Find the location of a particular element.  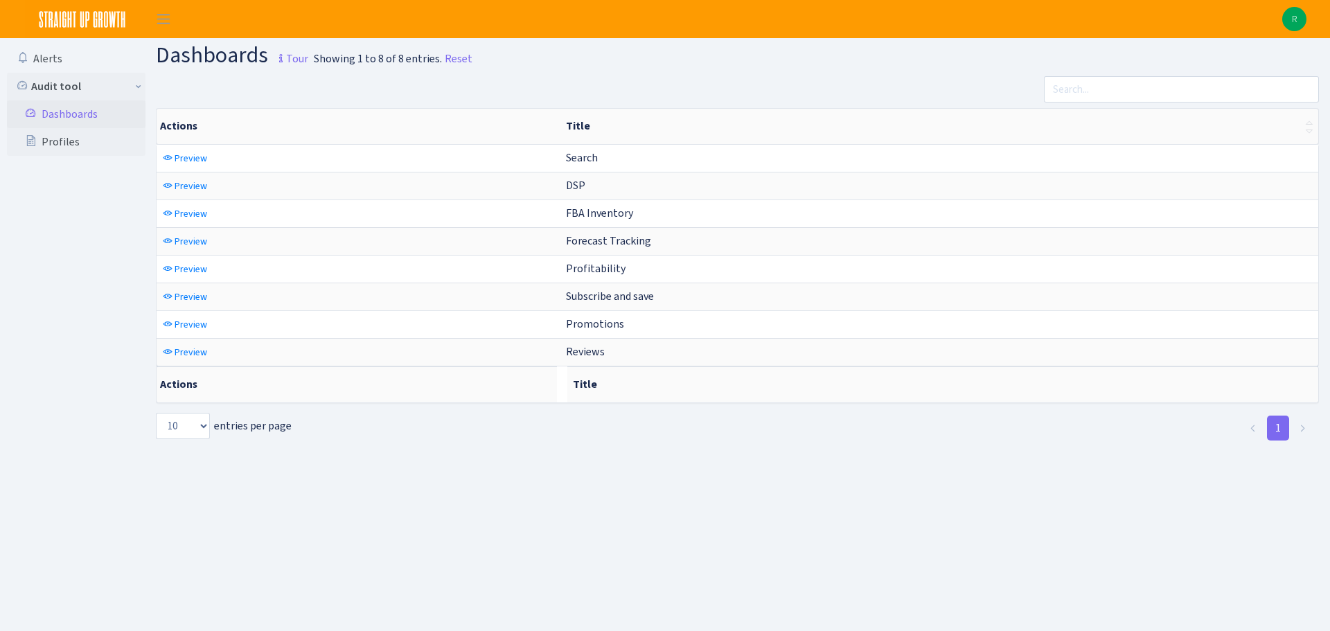

input: Search... is located at coordinates (1181, 89).